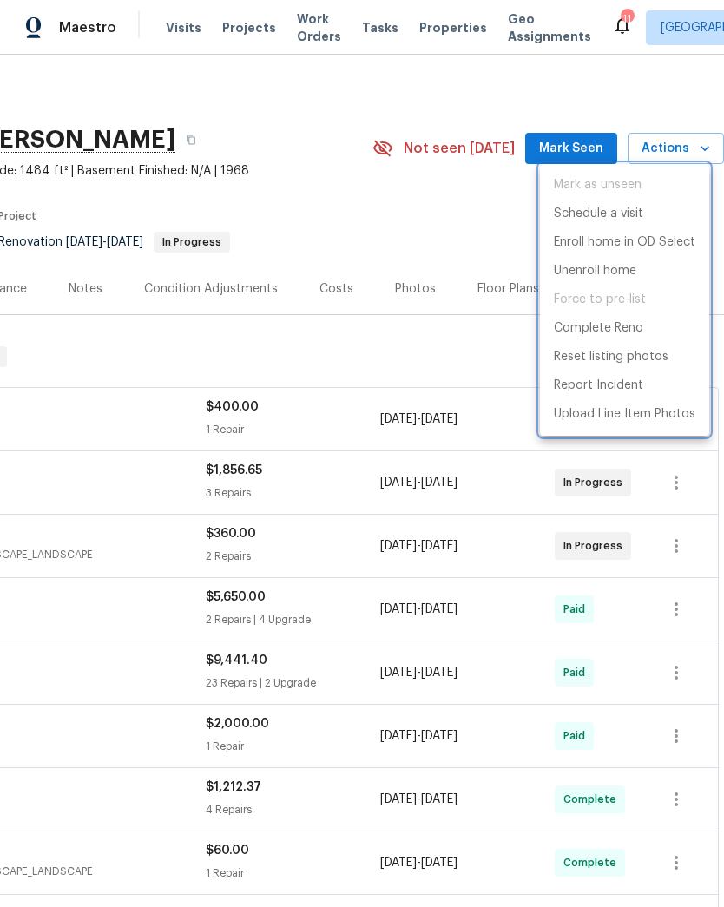 This screenshot has width=724, height=907. I want to click on p: Enroll home in OD Select, so click(624, 242).